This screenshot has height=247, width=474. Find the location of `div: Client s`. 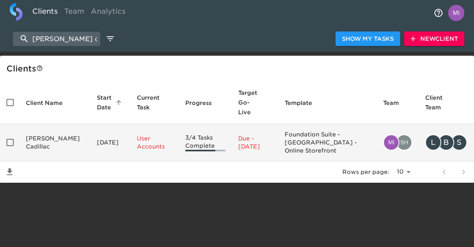

div: Client s is located at coordinates (239, 69).